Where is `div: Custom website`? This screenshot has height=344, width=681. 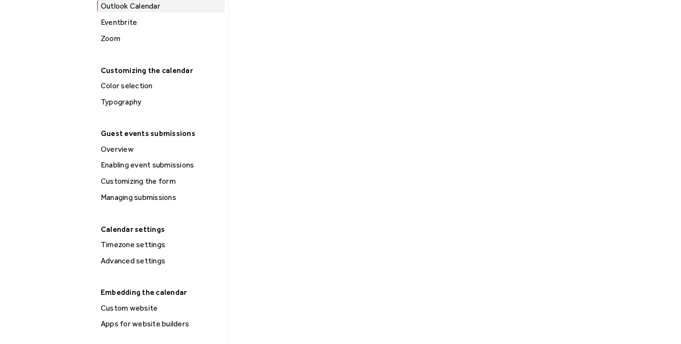
div: Custom website is located at coordinates (161, 308).